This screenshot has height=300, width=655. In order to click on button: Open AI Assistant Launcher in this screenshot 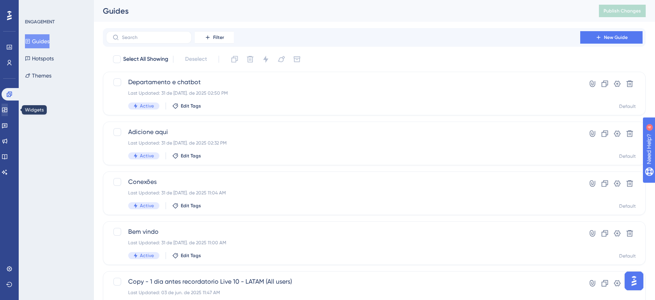, I will do `click(12, 12)`.